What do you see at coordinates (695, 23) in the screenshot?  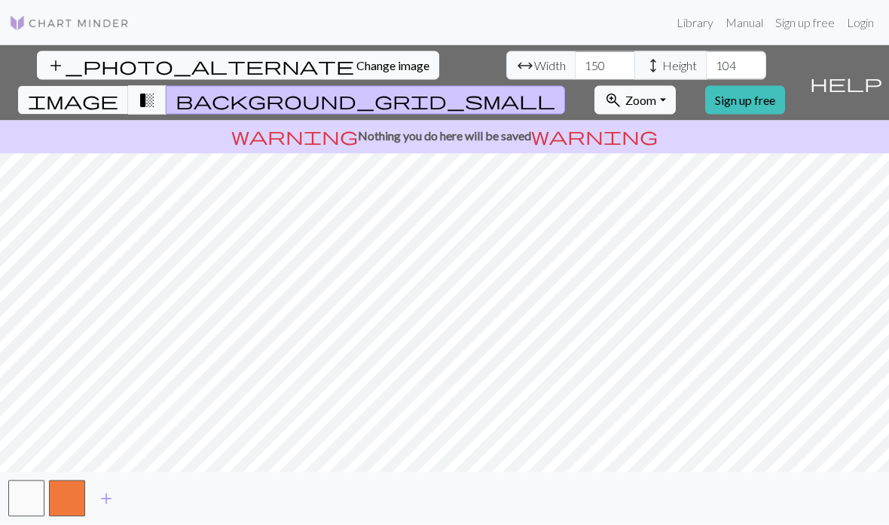 I see `a: Library` at bounding box center [695, 23].